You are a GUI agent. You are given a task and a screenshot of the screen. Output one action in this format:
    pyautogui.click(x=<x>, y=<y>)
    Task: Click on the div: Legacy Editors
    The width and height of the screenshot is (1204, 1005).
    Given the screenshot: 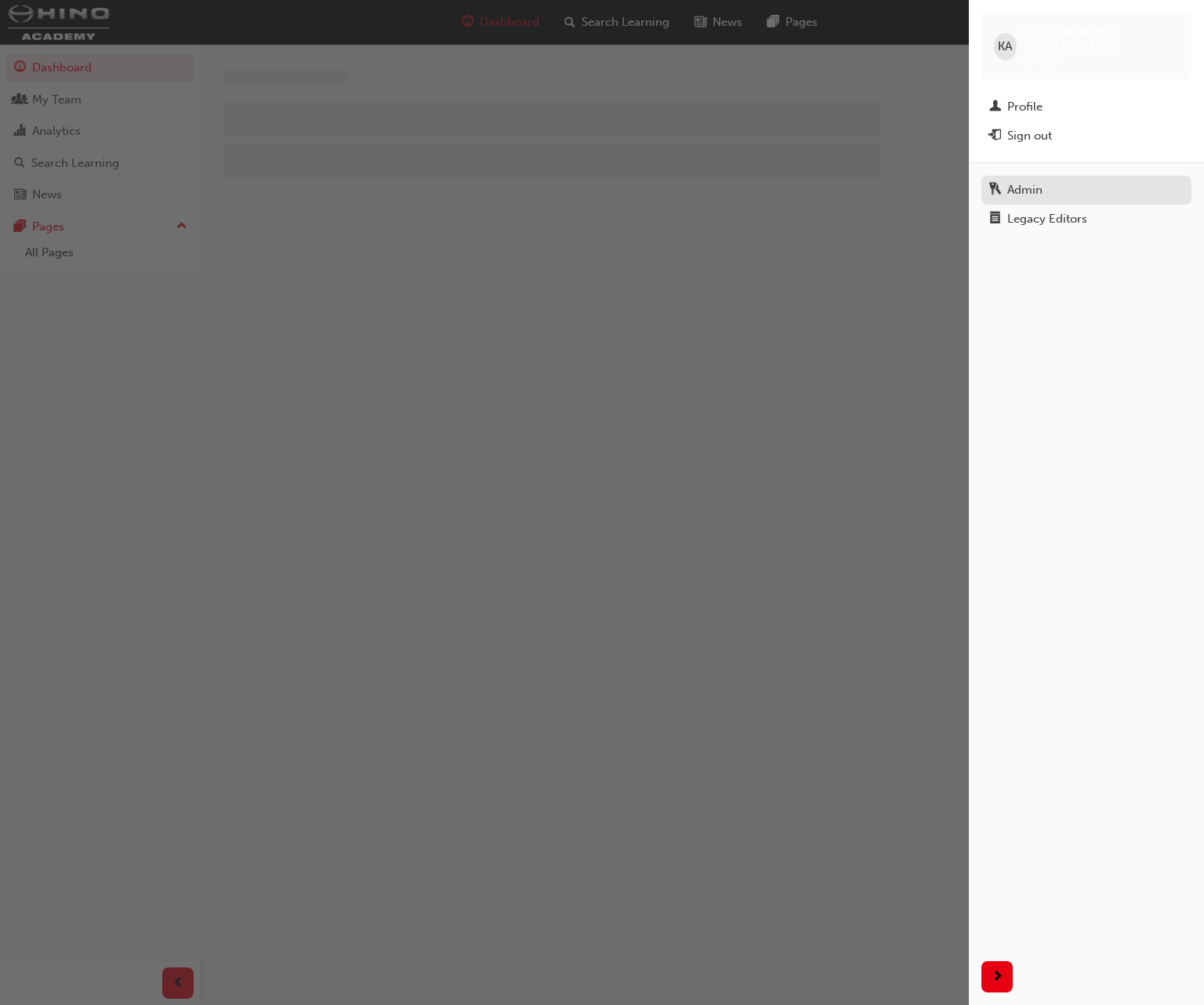 What is the action you would take?
    pyautogui.click(x=1048, y=218)
    